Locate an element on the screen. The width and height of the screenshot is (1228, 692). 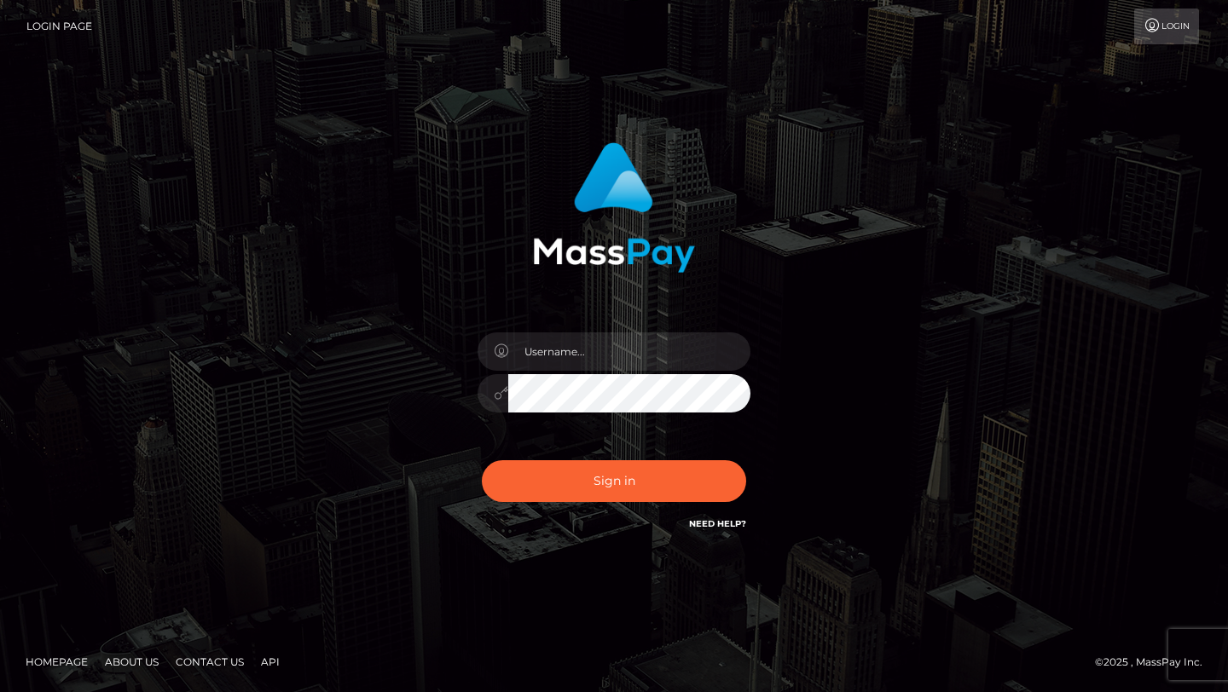
div: © 2025 , MassPay Inc. is located at coordinates (1154, 662).